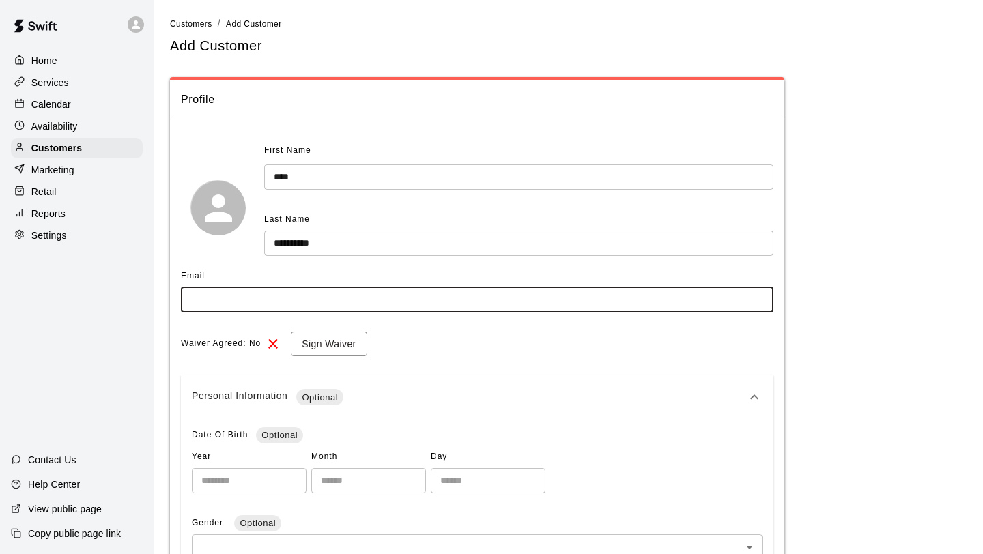 The image size is (983, 554). What do you see at coordinates (76, 83) in the screenshot?
I see `a: Services` at bounding box center [76, 83].